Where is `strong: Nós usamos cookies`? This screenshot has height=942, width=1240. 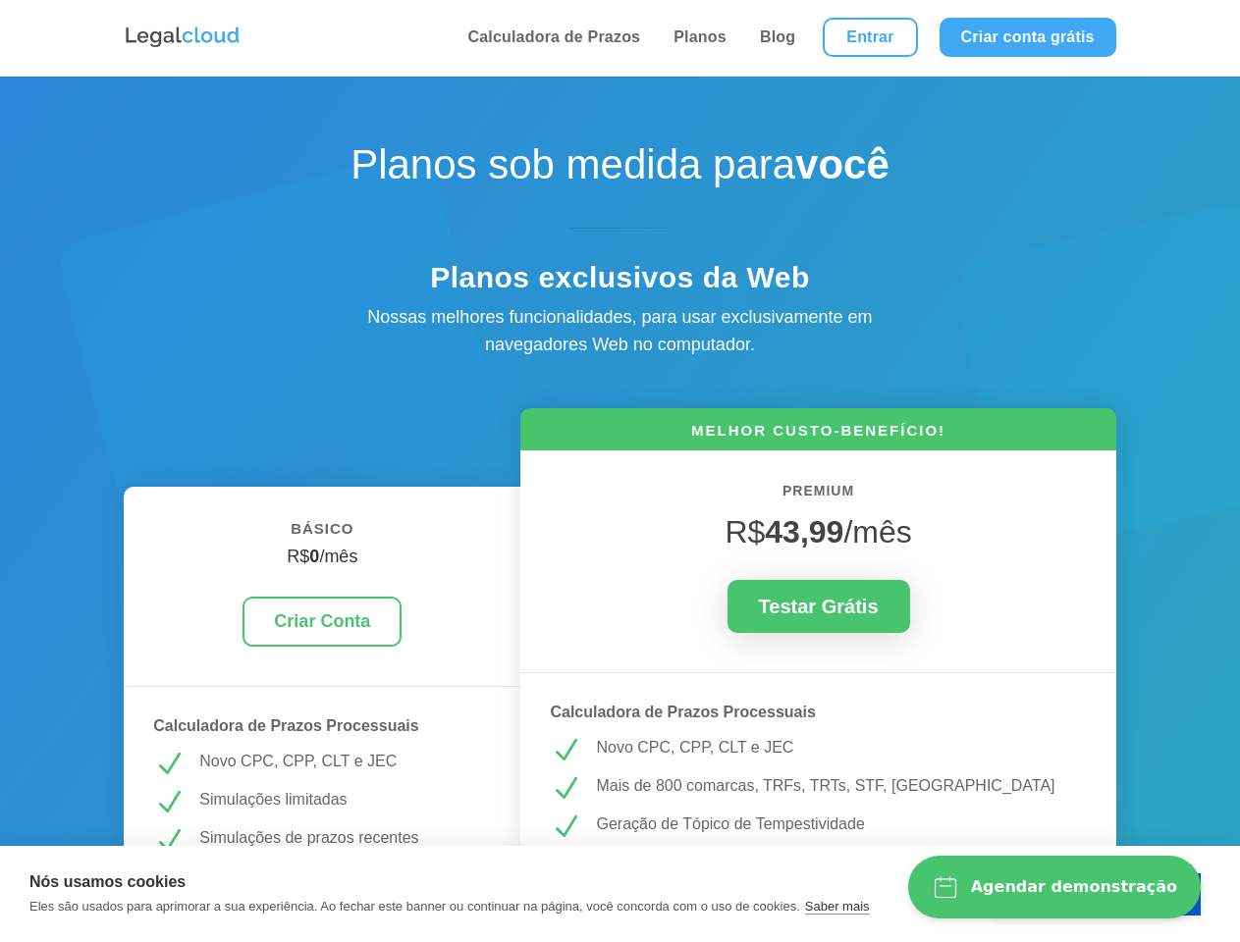
strong: Nós usamos cookies is located at coordinates (107, 881).